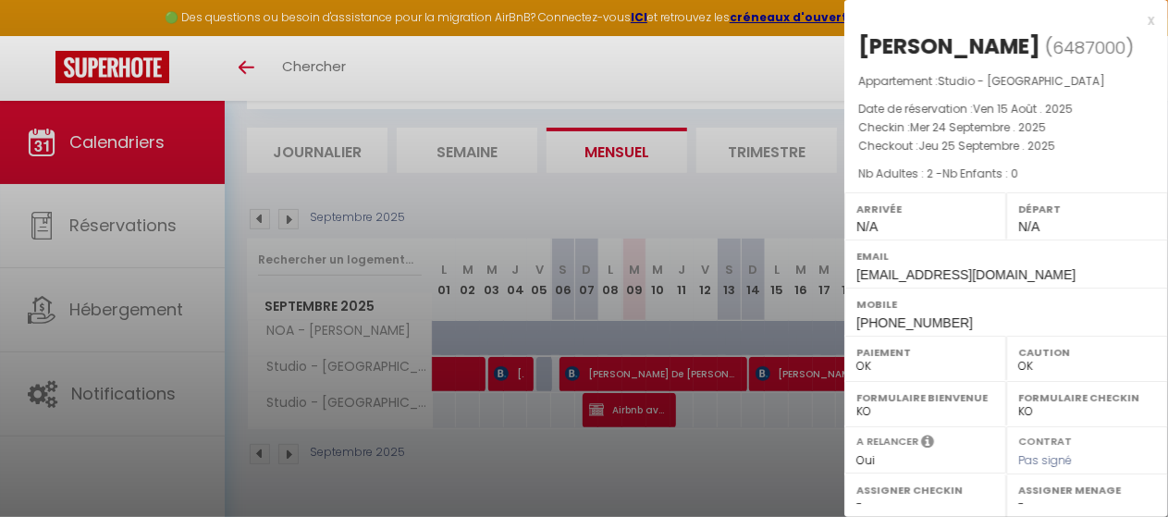 The width and height of the screenshot is (1168, 517). I want to click on label: Email, so click(1006, 256).